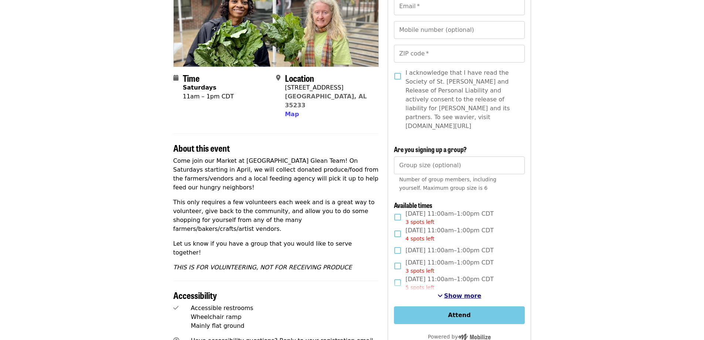 This screenshot has width=704, height=340. I want to click on button: Map, so click(292, 114).